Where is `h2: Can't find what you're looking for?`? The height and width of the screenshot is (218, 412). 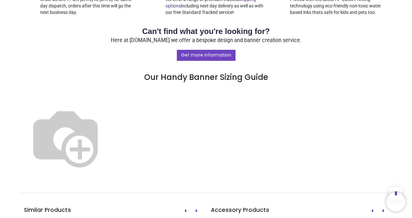
h2: Can't find what you're looking for? is located at coordinates (206, 31).